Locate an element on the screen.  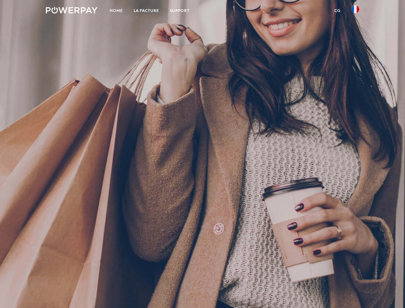
img: logo-powerpay-white.svg is located at coordinates (71, 10).